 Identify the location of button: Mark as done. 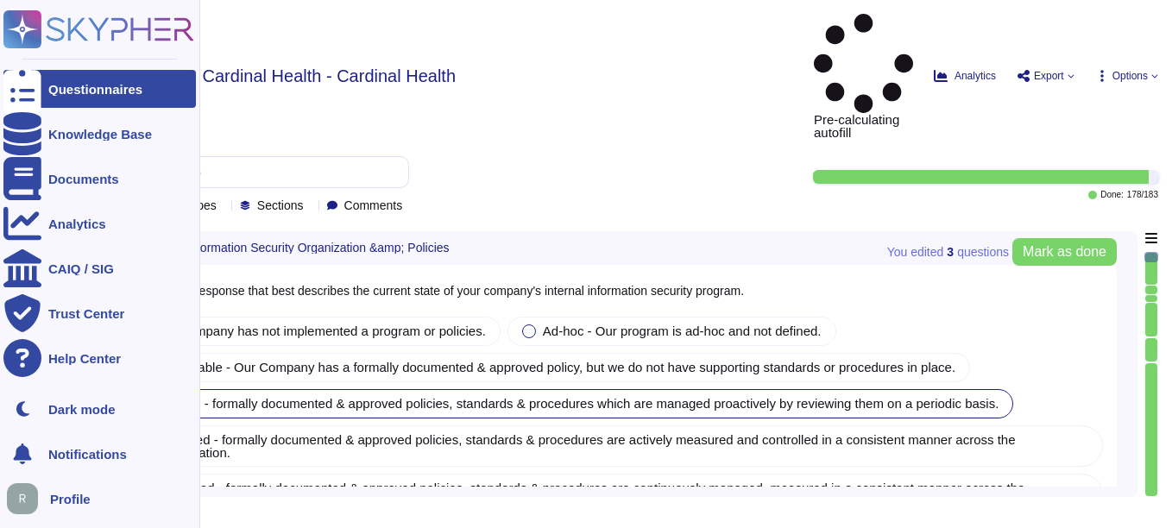
(1065, 252).